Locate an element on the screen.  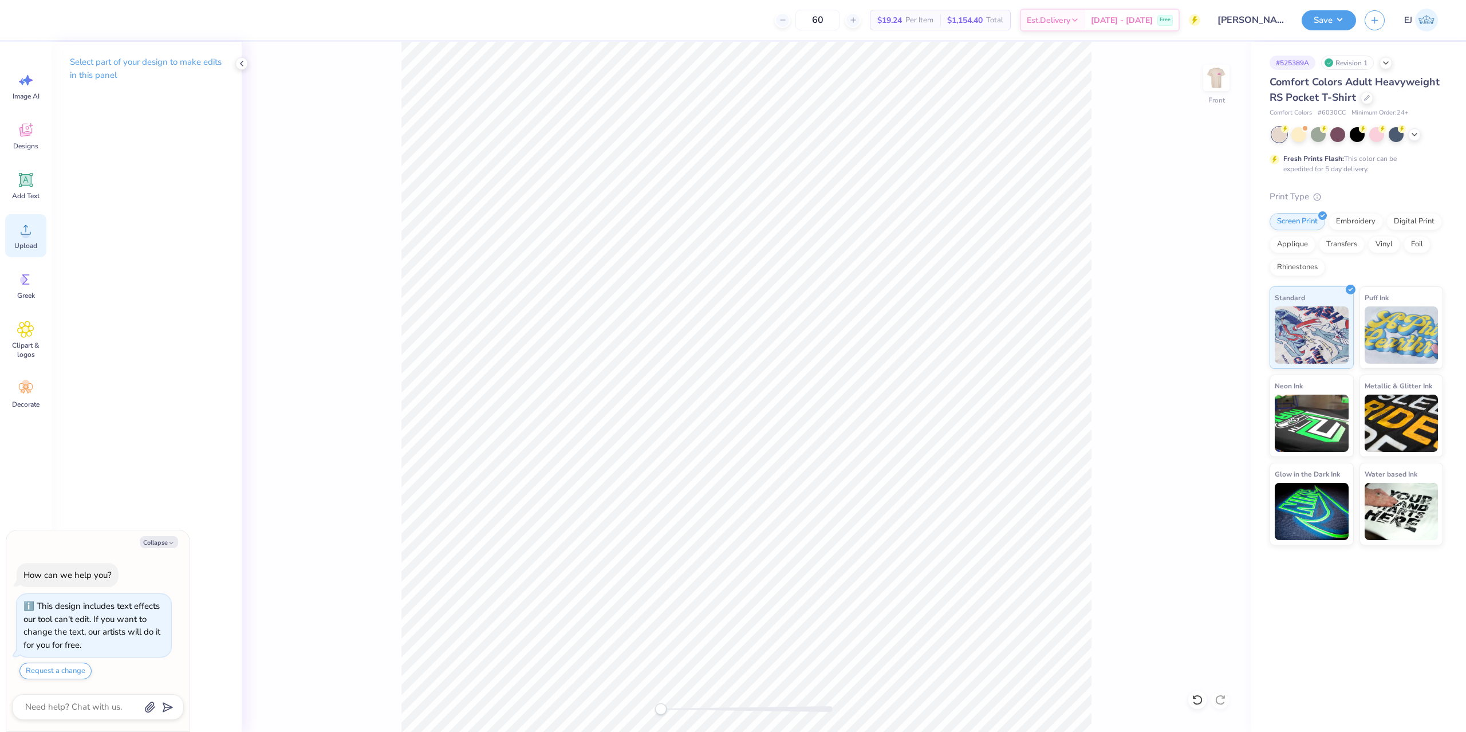
div: Screen Print is located at coordinates (1297, 222).